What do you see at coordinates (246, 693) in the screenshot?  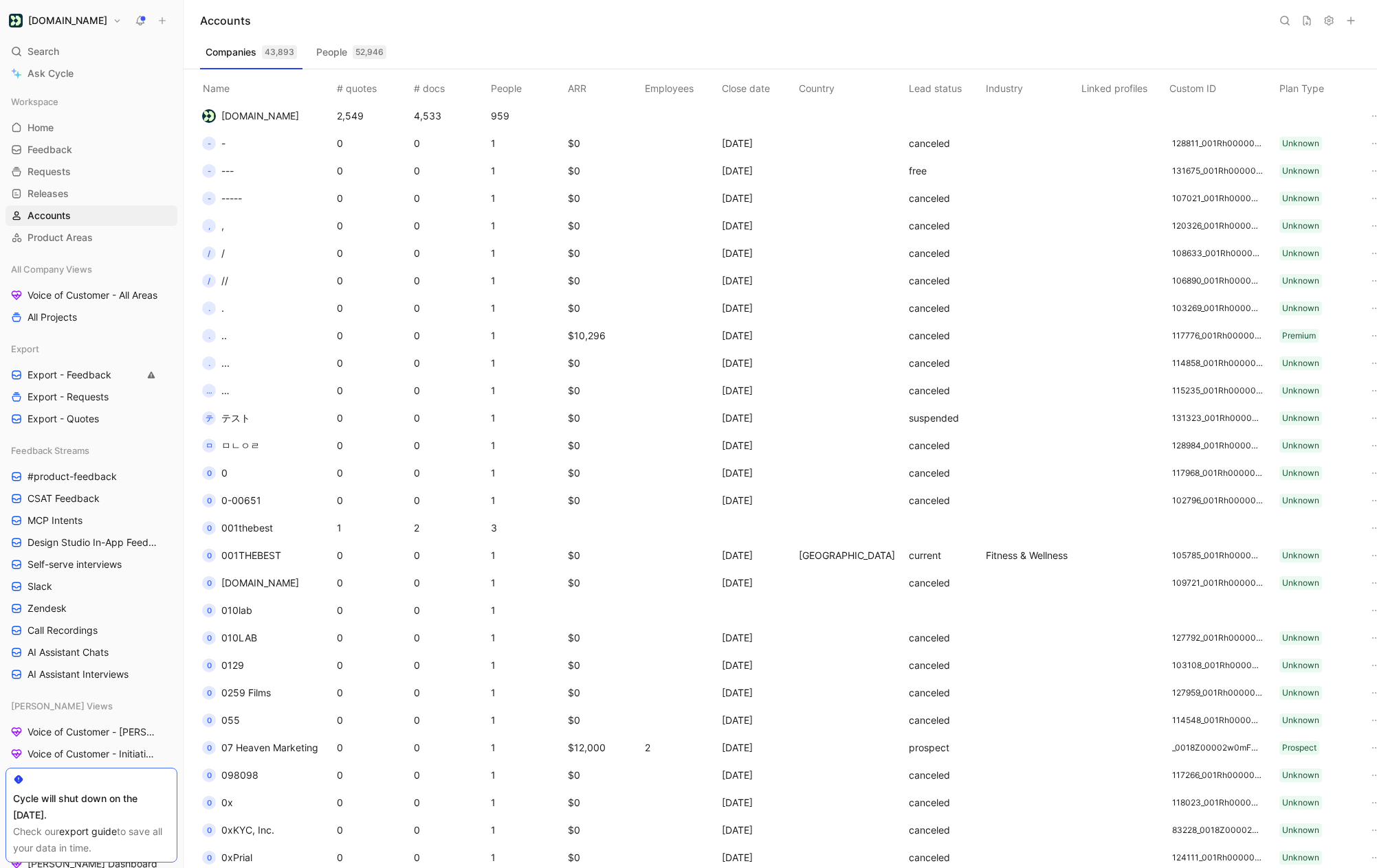 I see `span: 0259 Films` at bounding box center [246, 693].